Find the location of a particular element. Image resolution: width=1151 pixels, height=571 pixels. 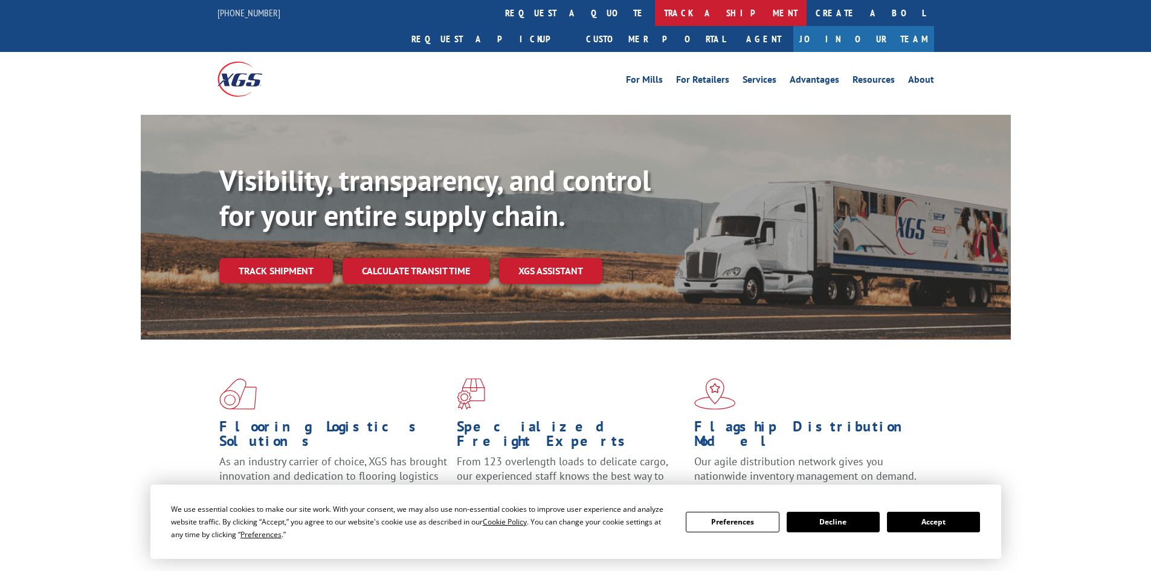

b: Visibility, transparency, and control for your entire supply chain. is located at coordinates (435, 198).